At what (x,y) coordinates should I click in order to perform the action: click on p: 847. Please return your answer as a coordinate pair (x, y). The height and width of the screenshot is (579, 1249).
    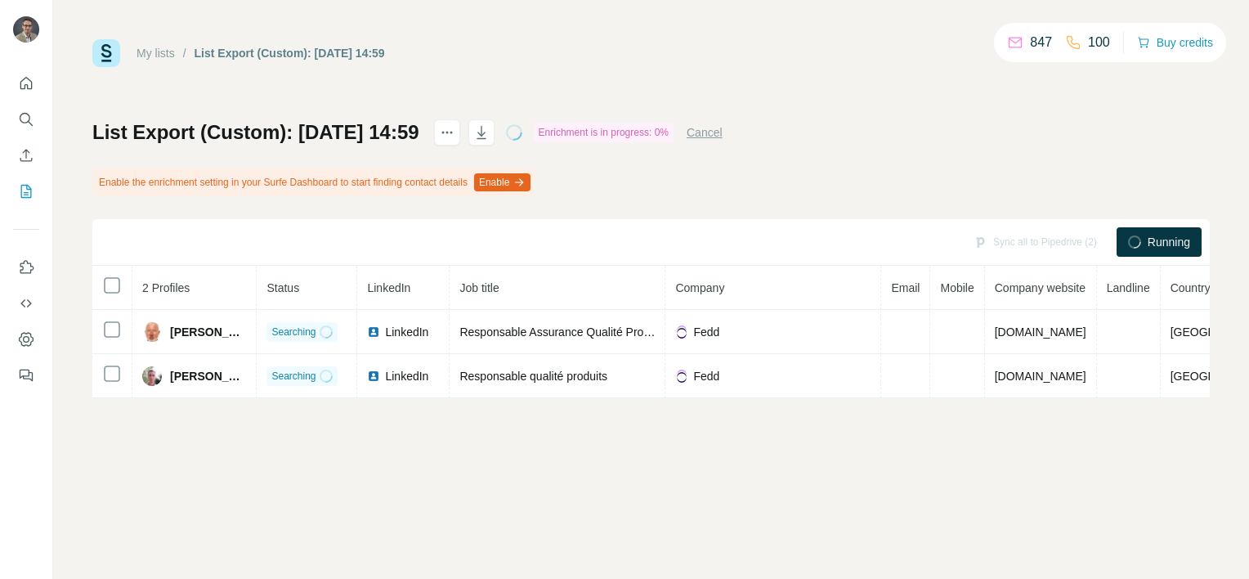
    Looking at the image, I should click on (1040, 42).